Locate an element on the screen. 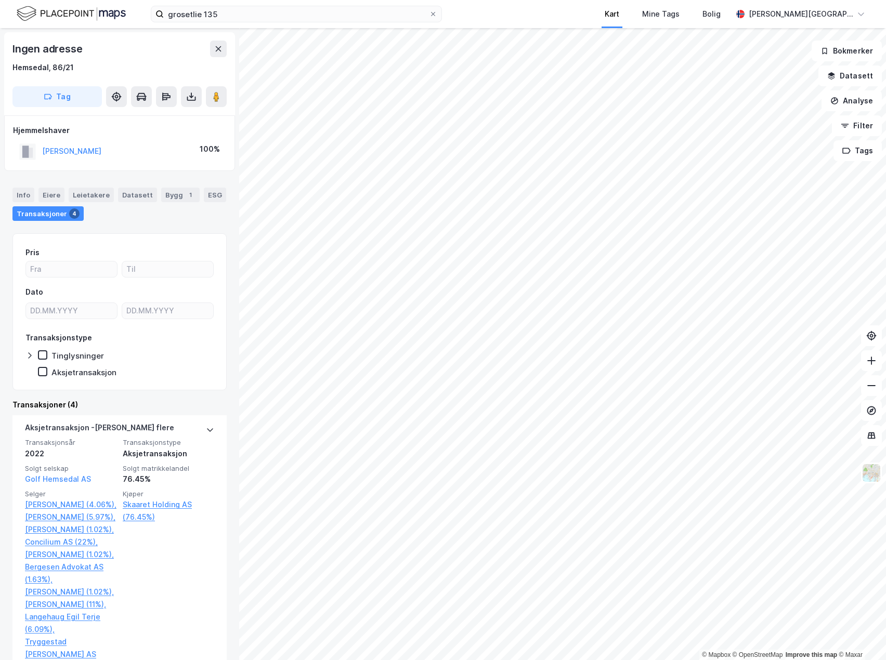  div: Pris is located at coordinates (32, 253).